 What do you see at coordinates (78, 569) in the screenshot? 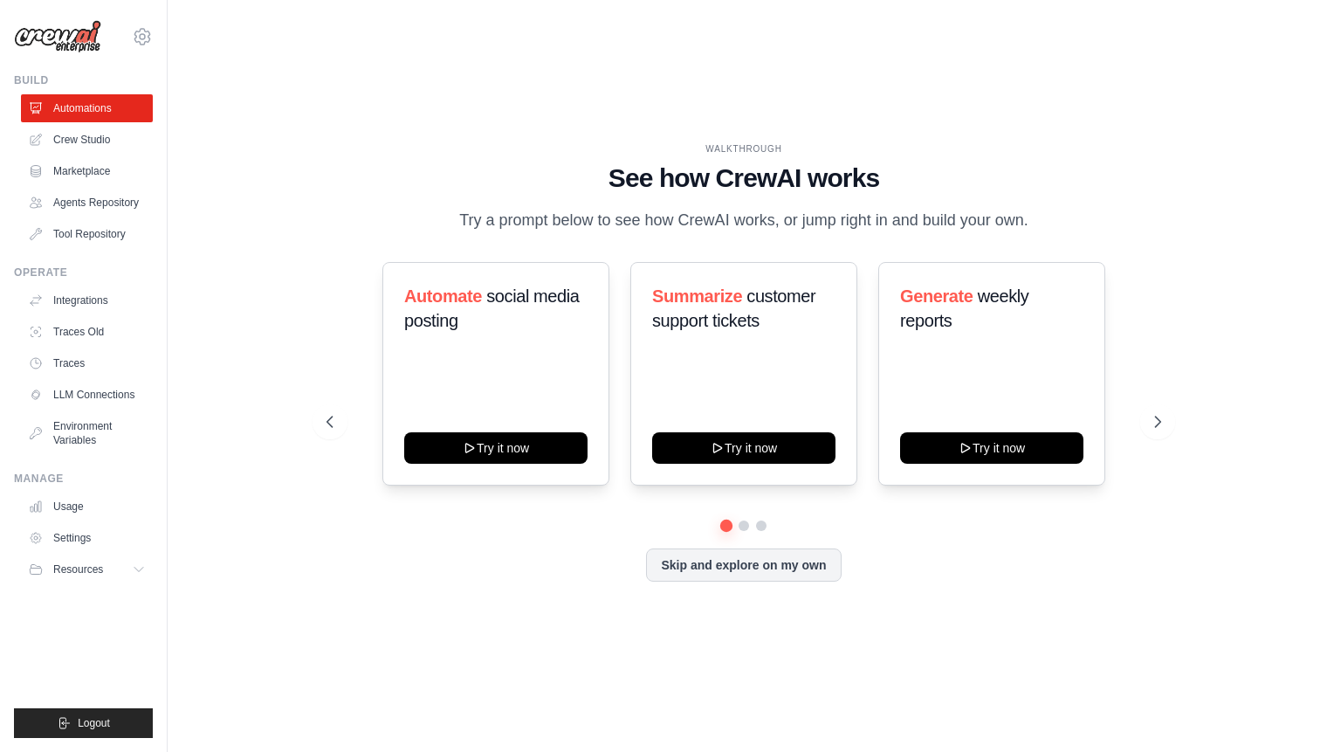
I see `span: Resources` at bounding box center [78, 569].